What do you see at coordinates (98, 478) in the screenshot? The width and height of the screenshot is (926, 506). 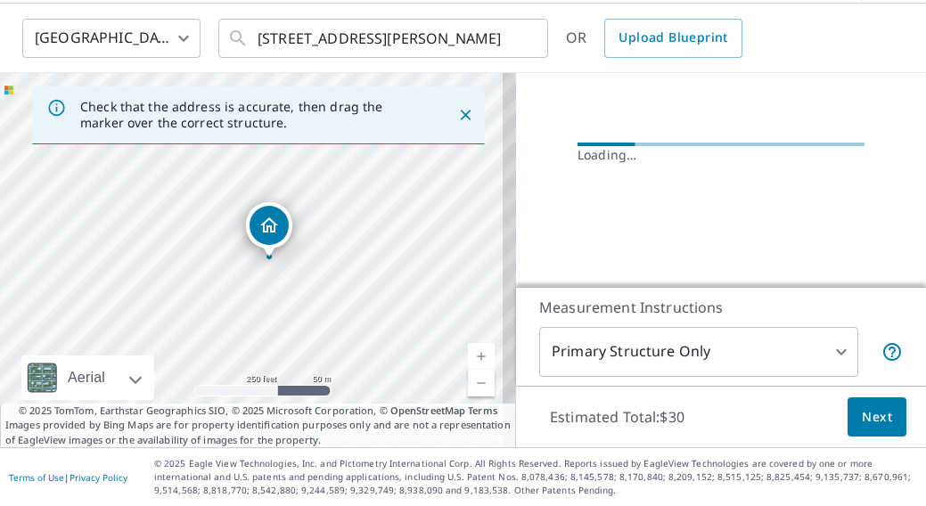 I see `a: Privacy Policy` at bounding box center [98, 478].